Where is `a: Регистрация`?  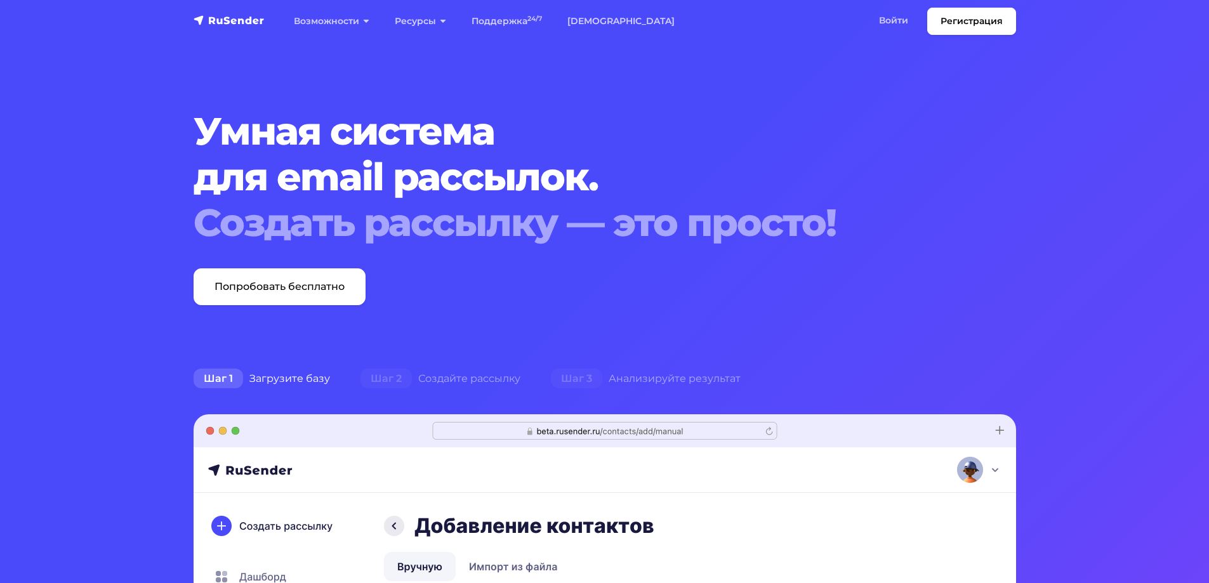 a: Регистрация is located at coordinates (972, 21).